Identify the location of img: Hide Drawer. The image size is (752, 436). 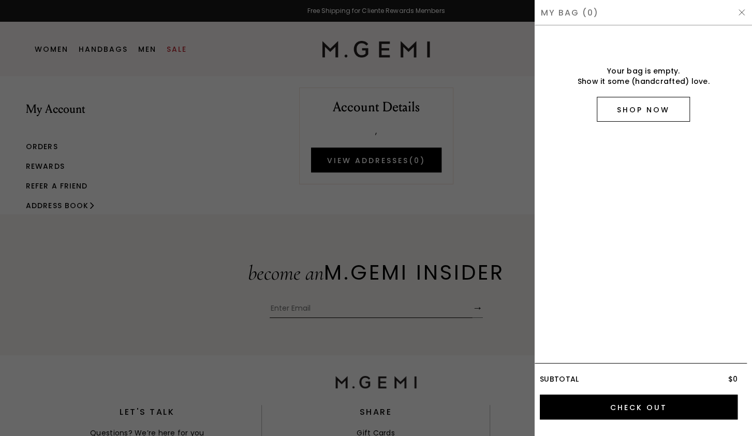
(742, 12).